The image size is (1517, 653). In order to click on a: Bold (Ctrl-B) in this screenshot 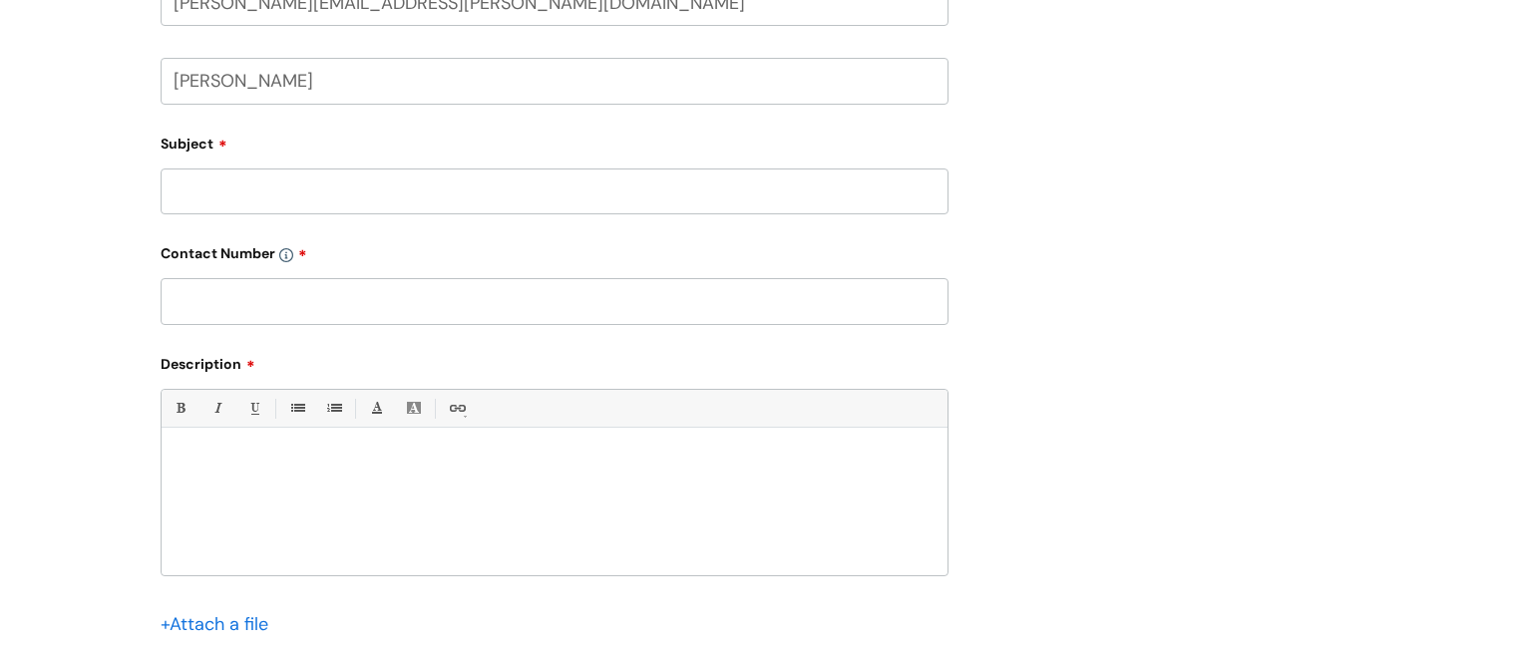, I will do `click(180, 408)`.